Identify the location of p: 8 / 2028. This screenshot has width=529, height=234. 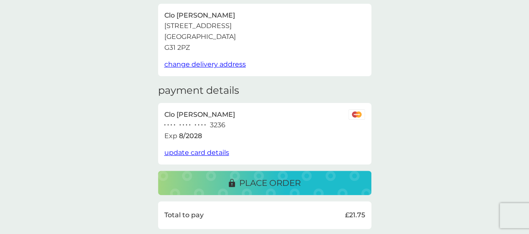
(190, 136).